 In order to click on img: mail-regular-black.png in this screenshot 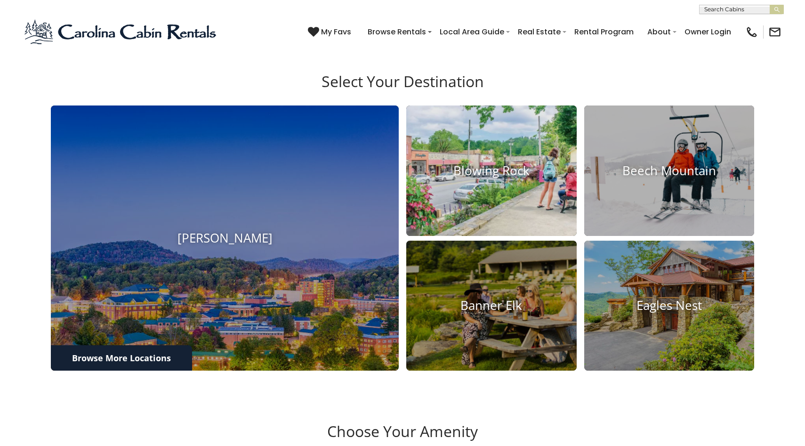, I will do `click(775, 32)`.